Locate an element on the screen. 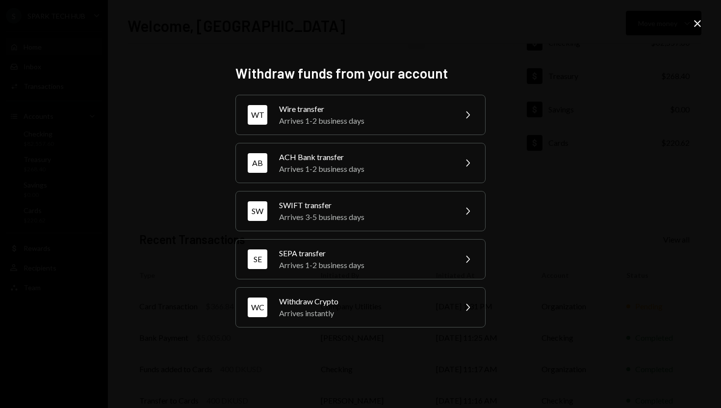  div: SWIFT transfer is located at coordinates (364, 205).